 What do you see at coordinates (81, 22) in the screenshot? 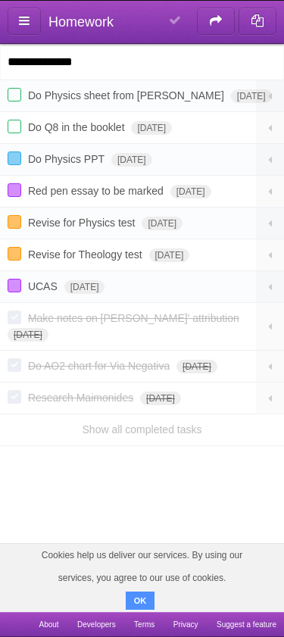
I see `span: Homework` at bounding box center [81, 22].